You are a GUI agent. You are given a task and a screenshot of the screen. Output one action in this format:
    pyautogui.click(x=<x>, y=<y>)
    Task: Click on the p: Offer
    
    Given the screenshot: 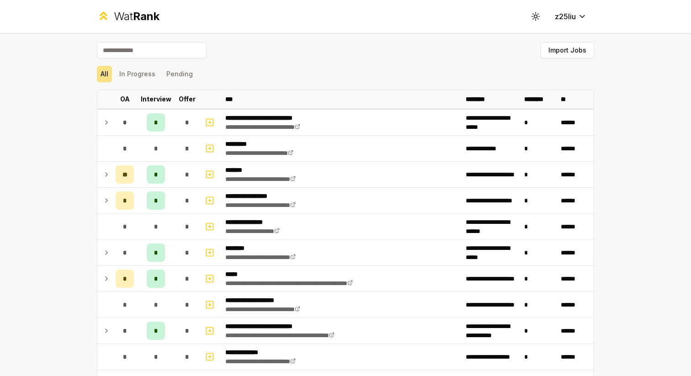 What is the action you would take?
    pyautogui.click(x=187, y=99)
    